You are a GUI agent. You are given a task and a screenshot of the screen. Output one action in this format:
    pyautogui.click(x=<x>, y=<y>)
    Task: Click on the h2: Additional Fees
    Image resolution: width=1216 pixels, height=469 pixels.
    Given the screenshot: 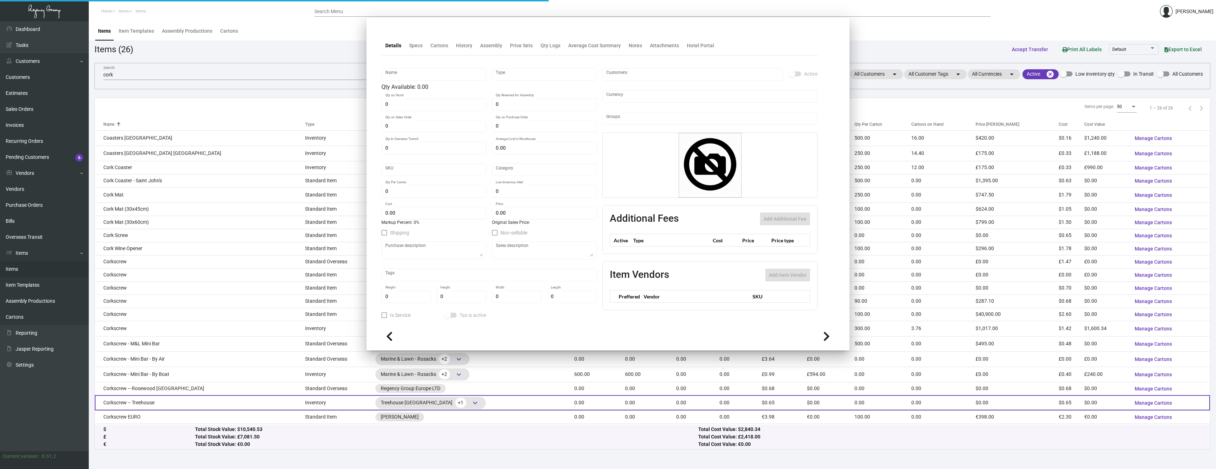 What is the action you would take?
    pyautogui.click(x=644, y=219)
    